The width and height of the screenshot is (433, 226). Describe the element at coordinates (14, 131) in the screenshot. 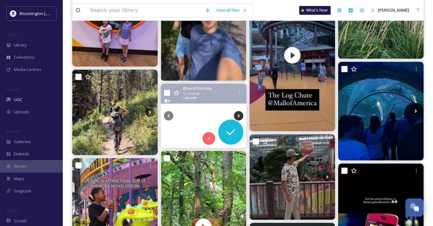

I see `span: WIDGETS` at that location.